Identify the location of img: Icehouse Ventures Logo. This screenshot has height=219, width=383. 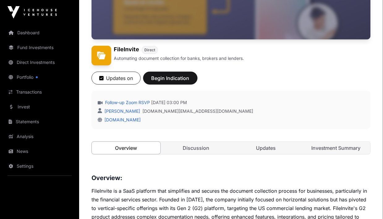
(32, 12).